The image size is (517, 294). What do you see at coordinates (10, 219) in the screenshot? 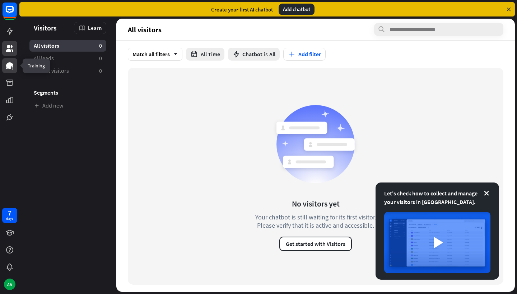
I see `div: days` at bounding box center [10, 219].